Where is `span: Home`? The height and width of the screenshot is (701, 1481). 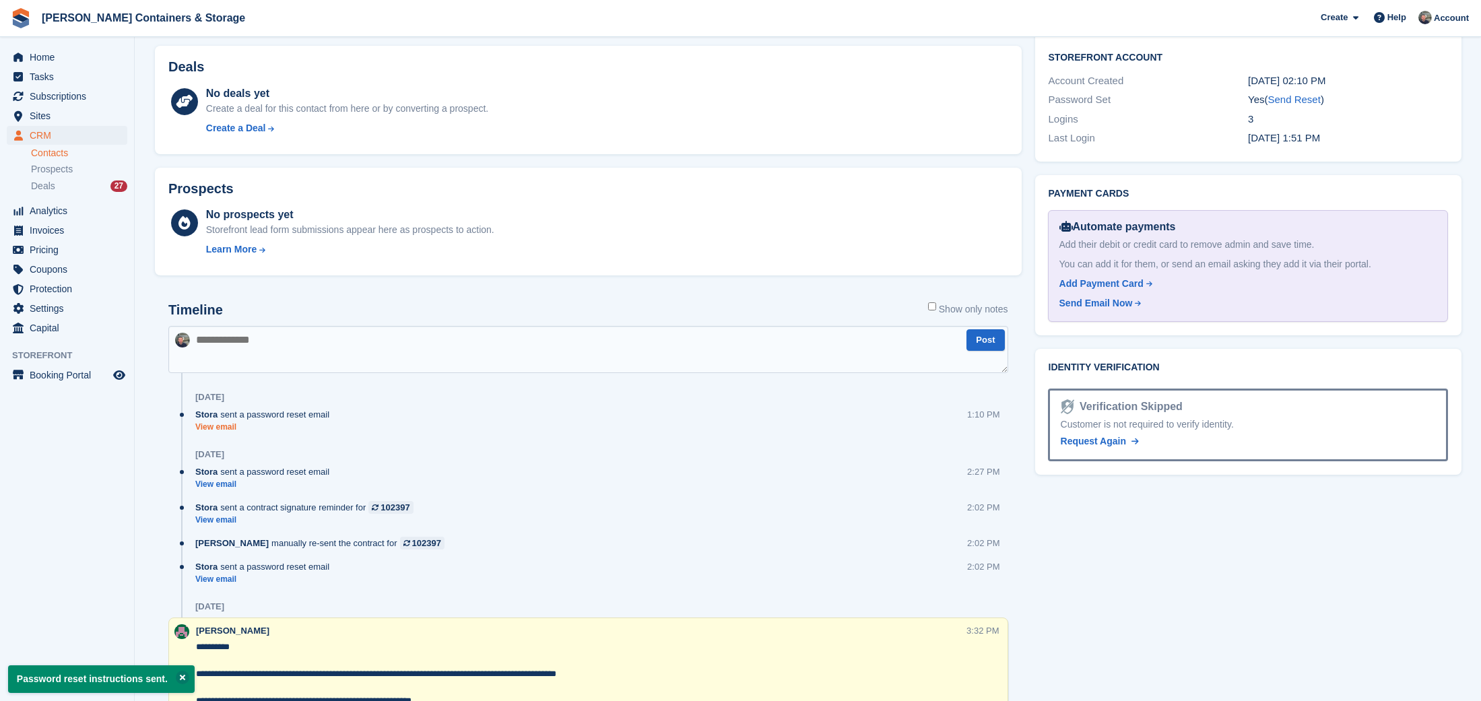
span: Home is located at coordinates (70, 57).